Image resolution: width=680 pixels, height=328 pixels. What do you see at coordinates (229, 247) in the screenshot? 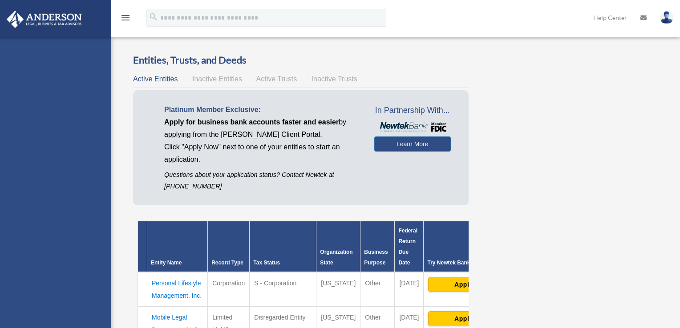
I see `th: Record Type` at bounding box center [229, 247].